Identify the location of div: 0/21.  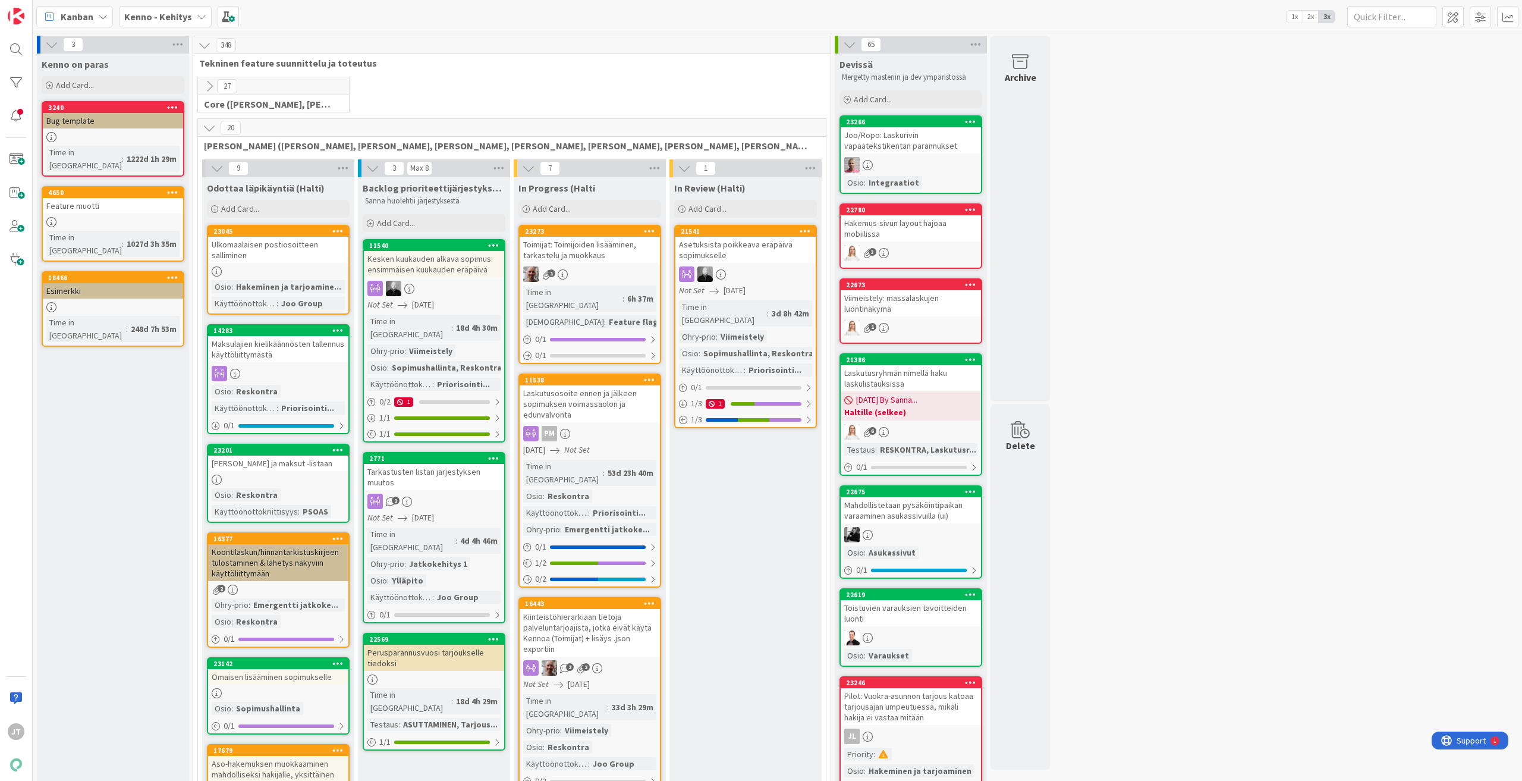
(434, 401).